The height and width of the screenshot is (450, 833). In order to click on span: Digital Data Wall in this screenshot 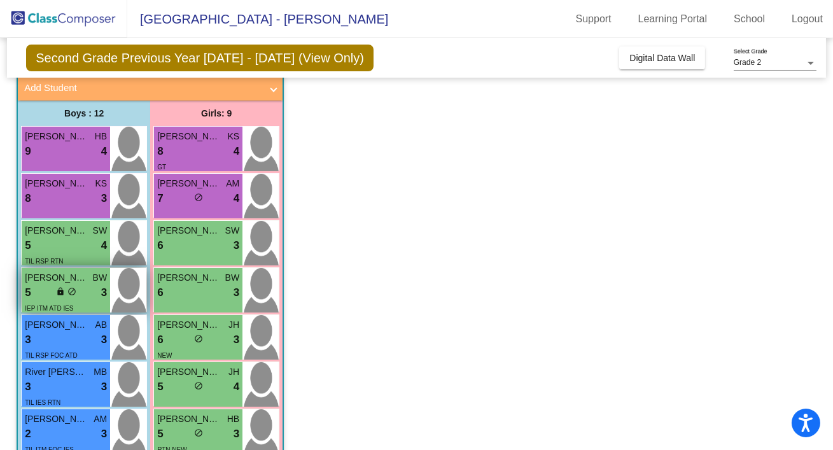, I will do `click(662, 58)`.